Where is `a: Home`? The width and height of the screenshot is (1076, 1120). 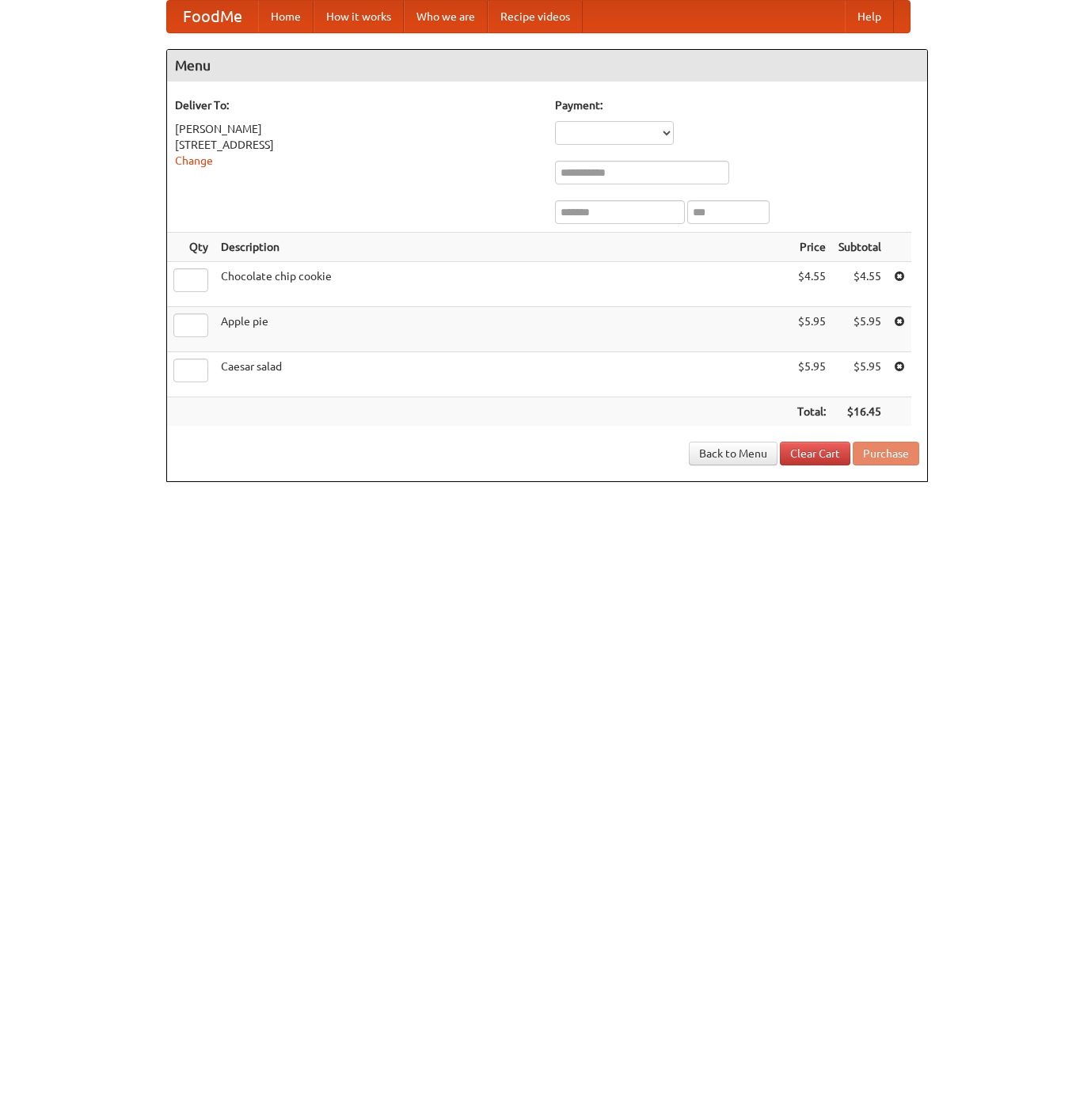 a: Home is located at coordinates (286, 17).